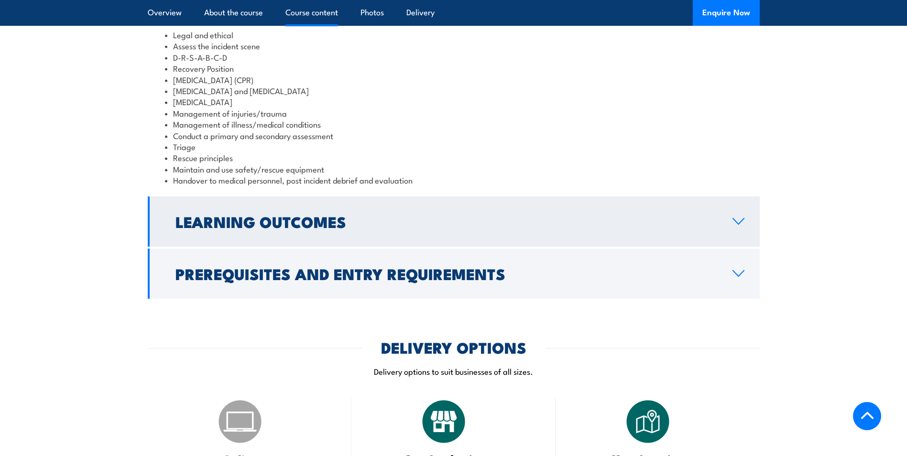 This screenshot has width=907, height=456. Describe the element at coordinates (446, 221) in the screenshot. I see `h2: Learning Outcomes` at that location.